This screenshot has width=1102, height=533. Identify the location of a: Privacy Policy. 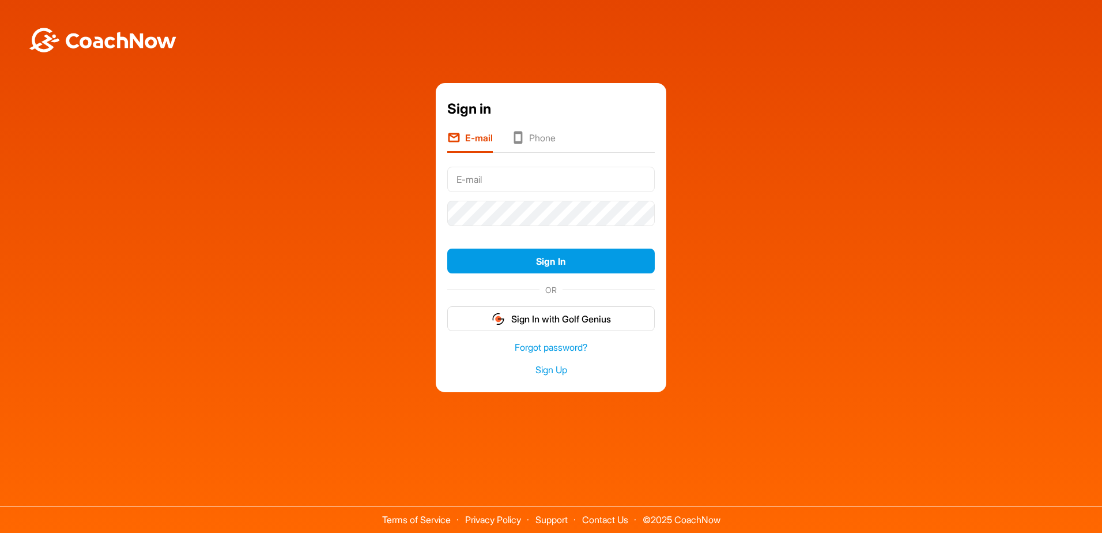
(493, 519).